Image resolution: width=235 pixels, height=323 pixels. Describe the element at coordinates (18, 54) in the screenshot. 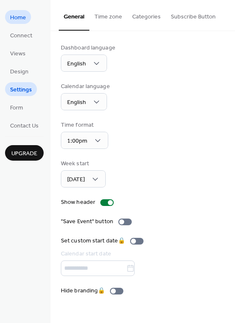

I see `span: Views` at that location.